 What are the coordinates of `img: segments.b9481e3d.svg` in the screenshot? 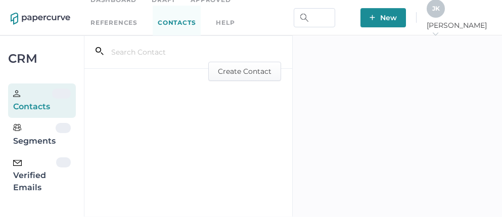 It's located at (17, 127).